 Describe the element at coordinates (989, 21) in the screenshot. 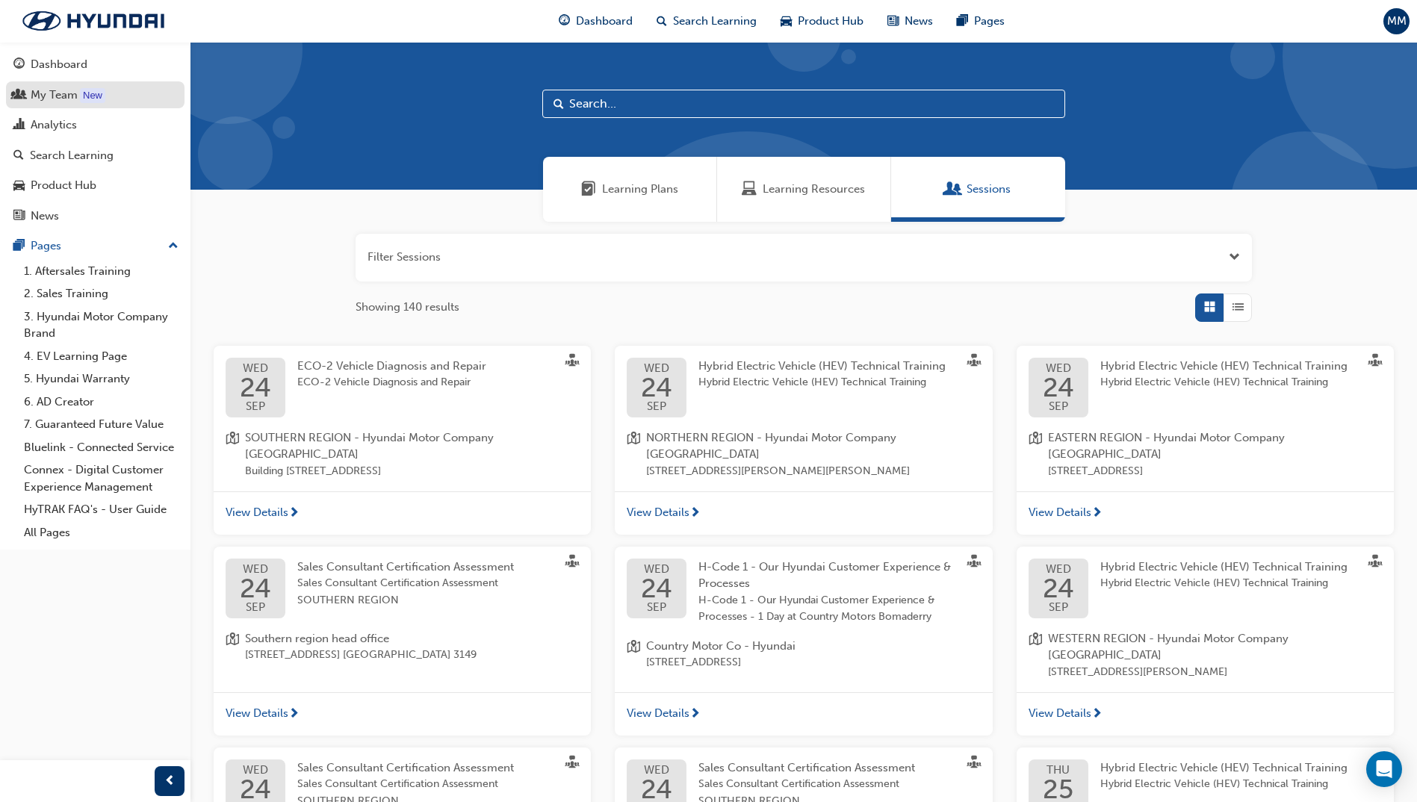

I see `span: Pages` at that location.